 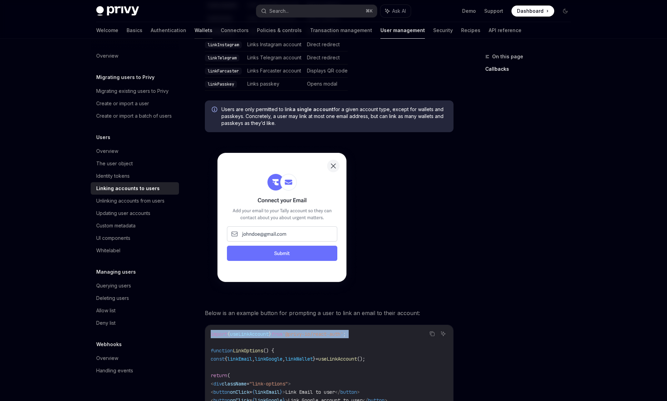 I want to click on a: Allow list, so click(x=135, y=311).